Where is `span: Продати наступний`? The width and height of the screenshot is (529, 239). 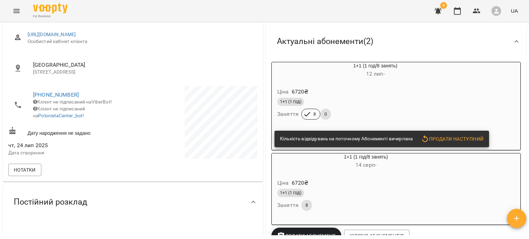
span: Продати наступний is located at coordinates (452, 139).